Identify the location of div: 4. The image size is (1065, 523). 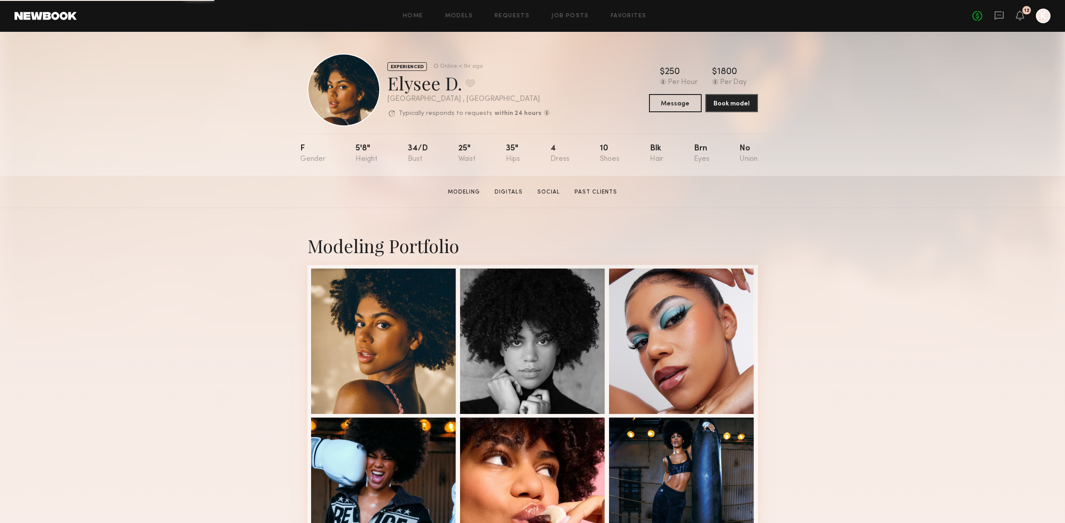
(560, 154).